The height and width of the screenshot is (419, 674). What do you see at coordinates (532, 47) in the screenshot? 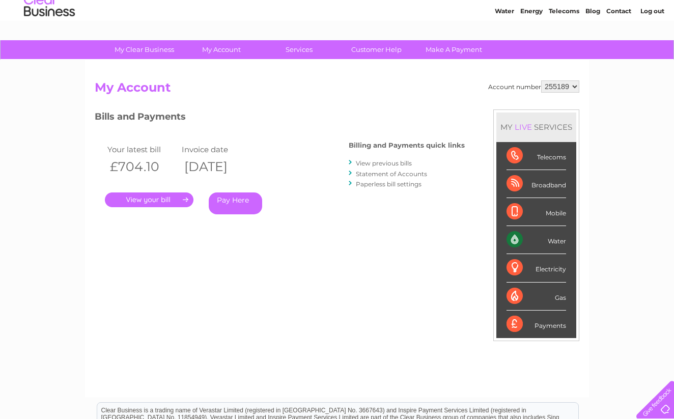
I see `a: Energy` at bounding box center [532, 47].